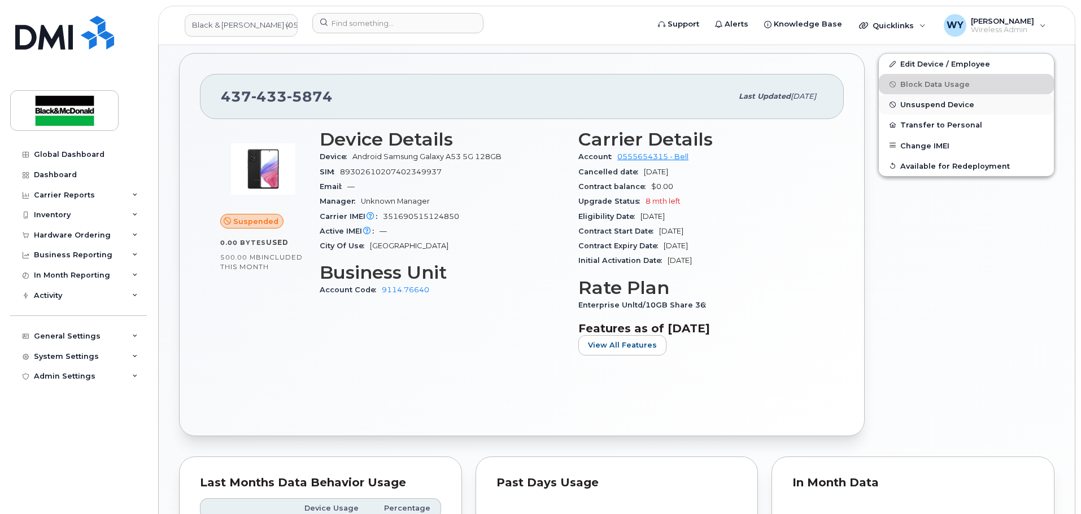 This screenshot has width=1081, height=514. Describe the element at coordinates (597, 156) in the screenshot. I see `span: Account` at that location.